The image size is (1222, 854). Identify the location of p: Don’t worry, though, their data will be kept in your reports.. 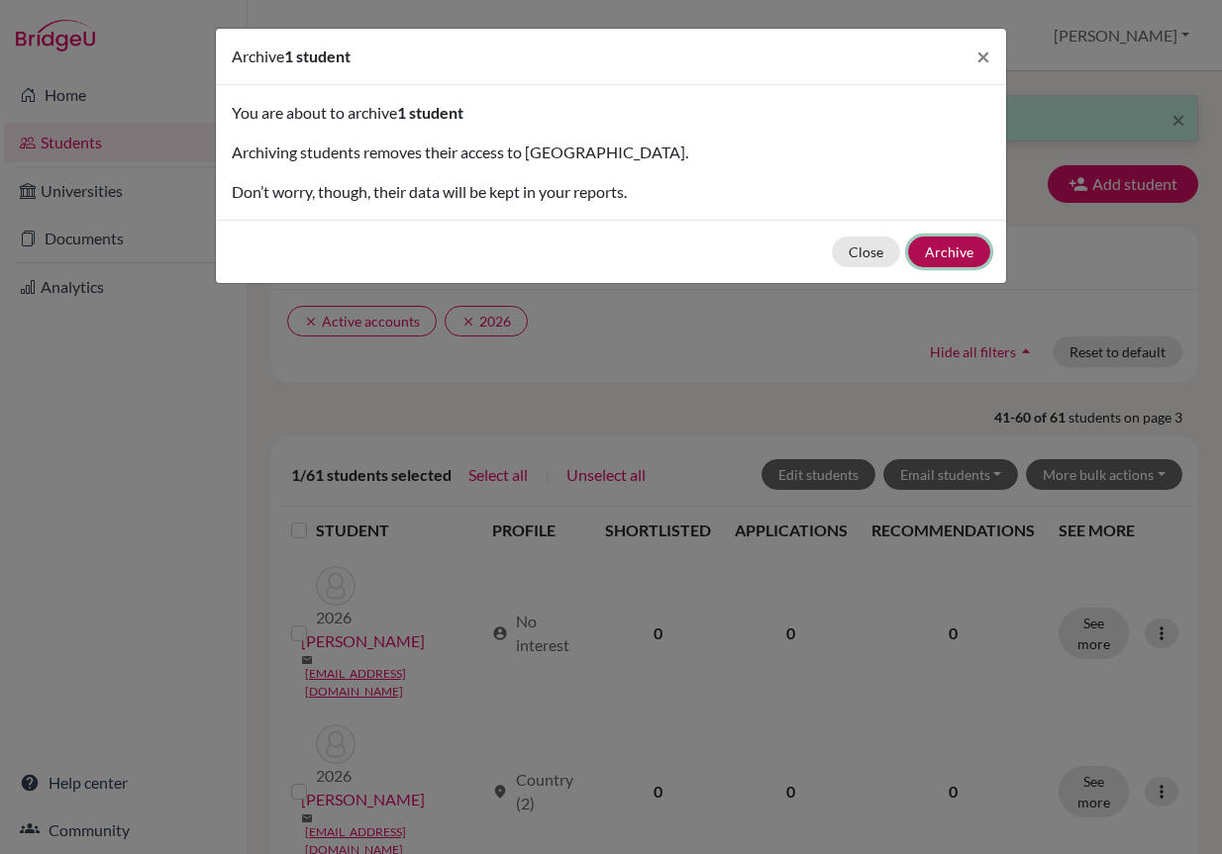
(611, 192).